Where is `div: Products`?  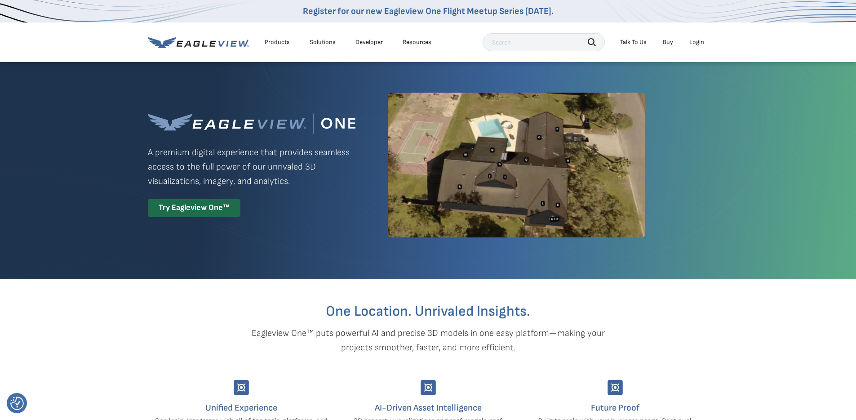
div: Products is located at coordinates (277, 42).